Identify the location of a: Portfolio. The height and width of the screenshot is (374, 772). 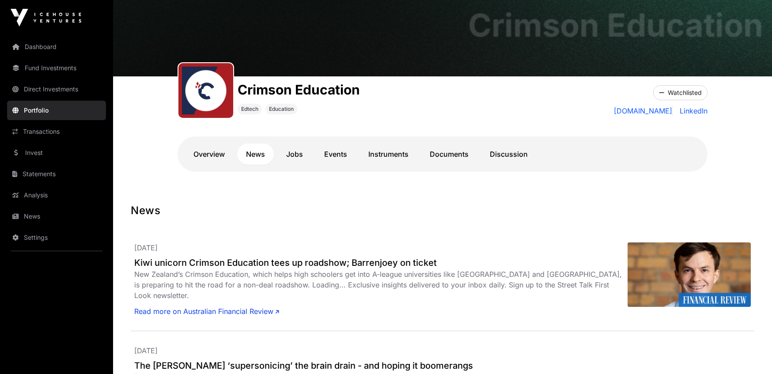
(57, 110).